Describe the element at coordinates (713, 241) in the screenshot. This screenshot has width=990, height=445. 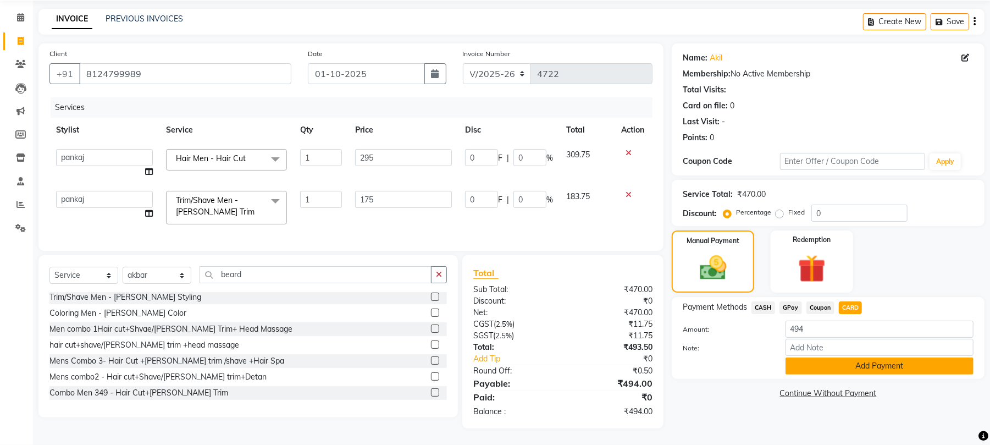
I see `label: Manual Payment` at that location.